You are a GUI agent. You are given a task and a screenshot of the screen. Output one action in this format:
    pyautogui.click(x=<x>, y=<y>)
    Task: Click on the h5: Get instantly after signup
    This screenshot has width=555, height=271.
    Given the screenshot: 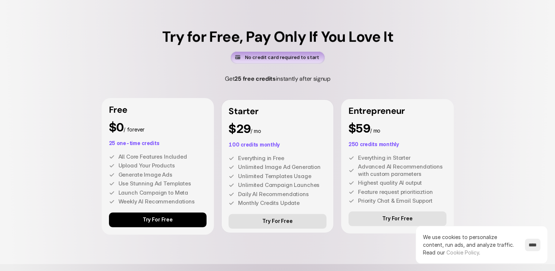 What is the action you would take?
    pyautogui.click(x=278, y=79)
    